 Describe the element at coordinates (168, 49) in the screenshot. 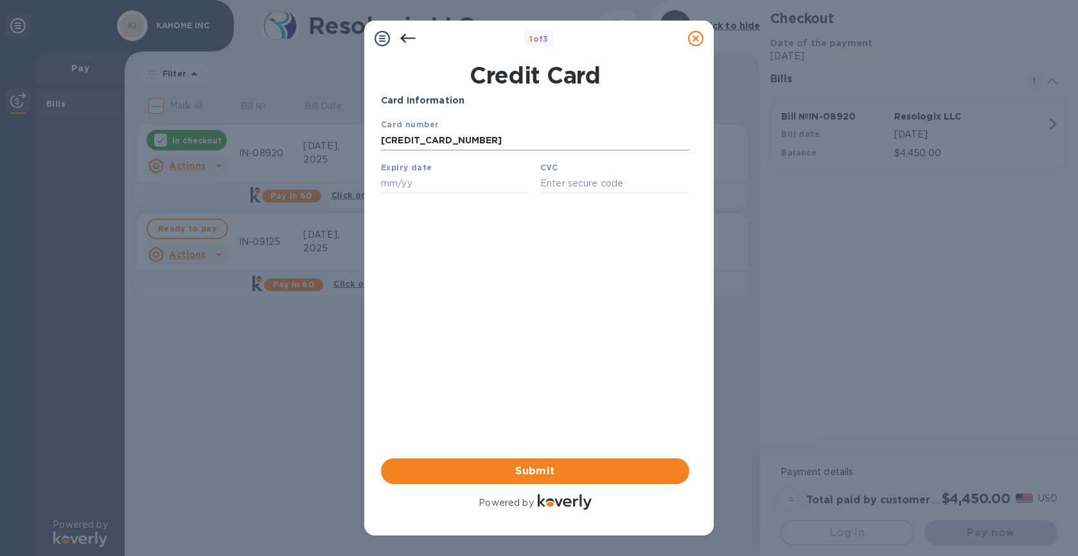

I see `b: CVC` at that location.